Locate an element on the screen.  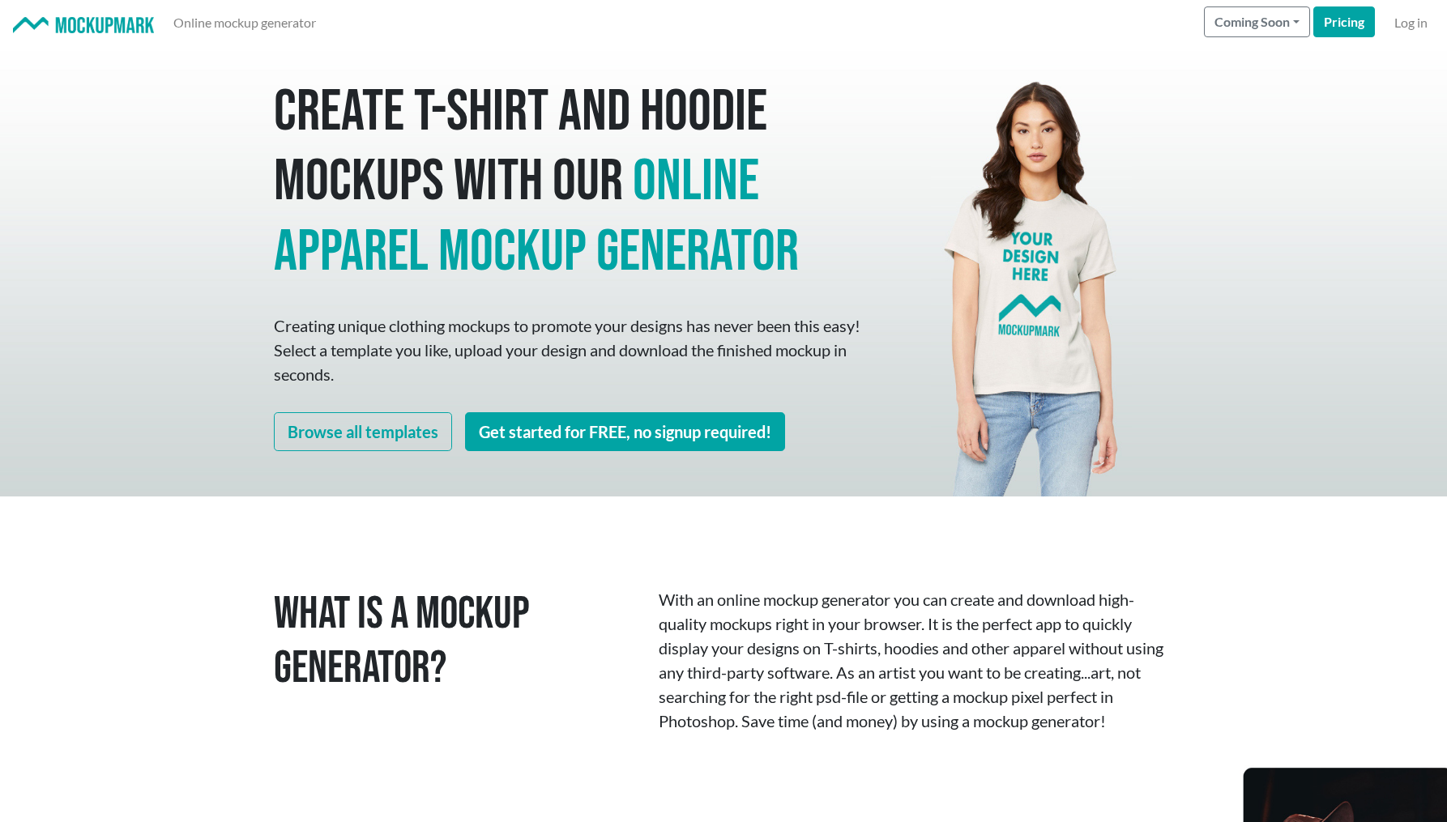
a: Online mockup generator is located at coordinates (245, 23).